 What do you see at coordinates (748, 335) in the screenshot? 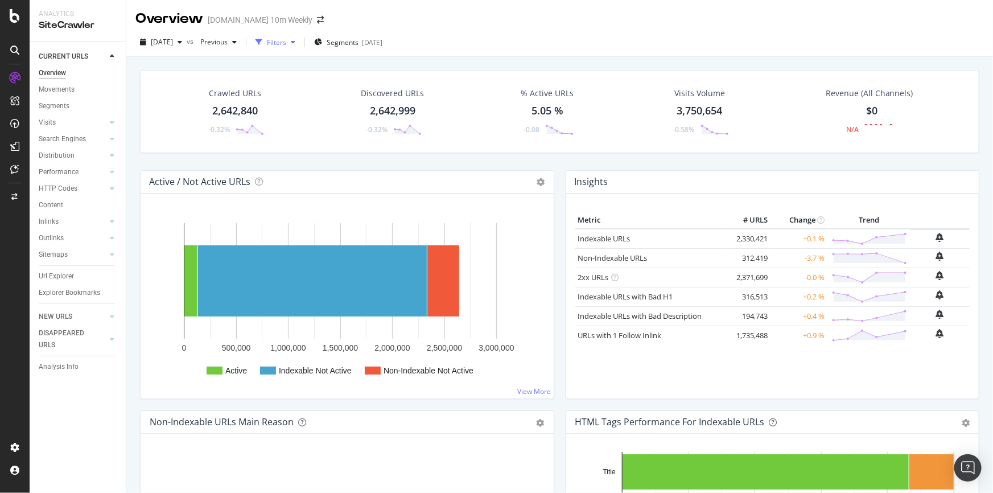
I see `td: 1,735,488` at bounding box center [748, 335].